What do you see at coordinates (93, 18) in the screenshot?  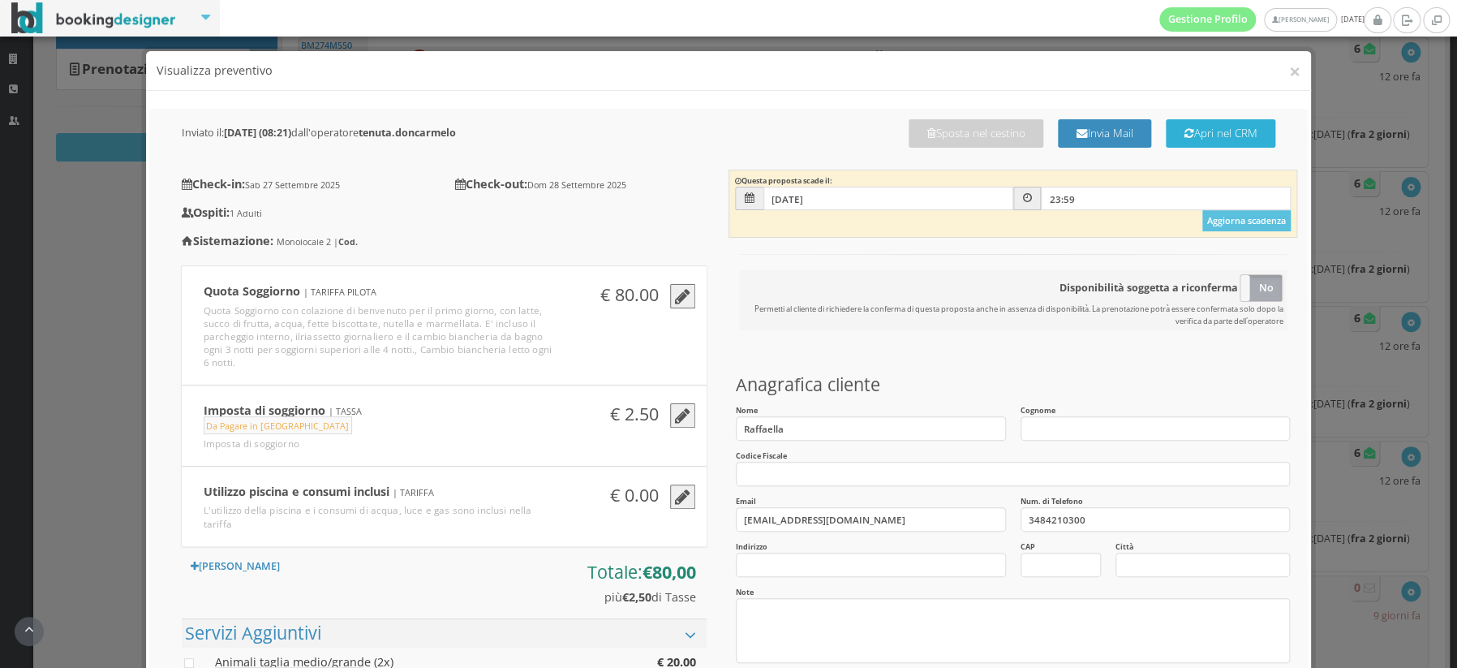 I see `img: BookingDesigner.com` at bounding box center [93, 18].